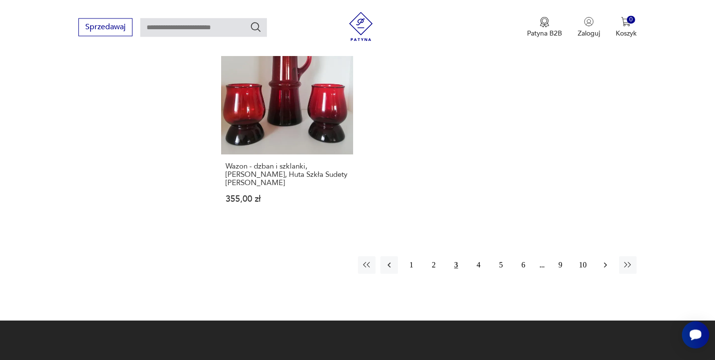 This screenshot has width=715, height=360. Describe the element at coordinates (631, 19) in the screenshot. I see `div: 0` at that location.